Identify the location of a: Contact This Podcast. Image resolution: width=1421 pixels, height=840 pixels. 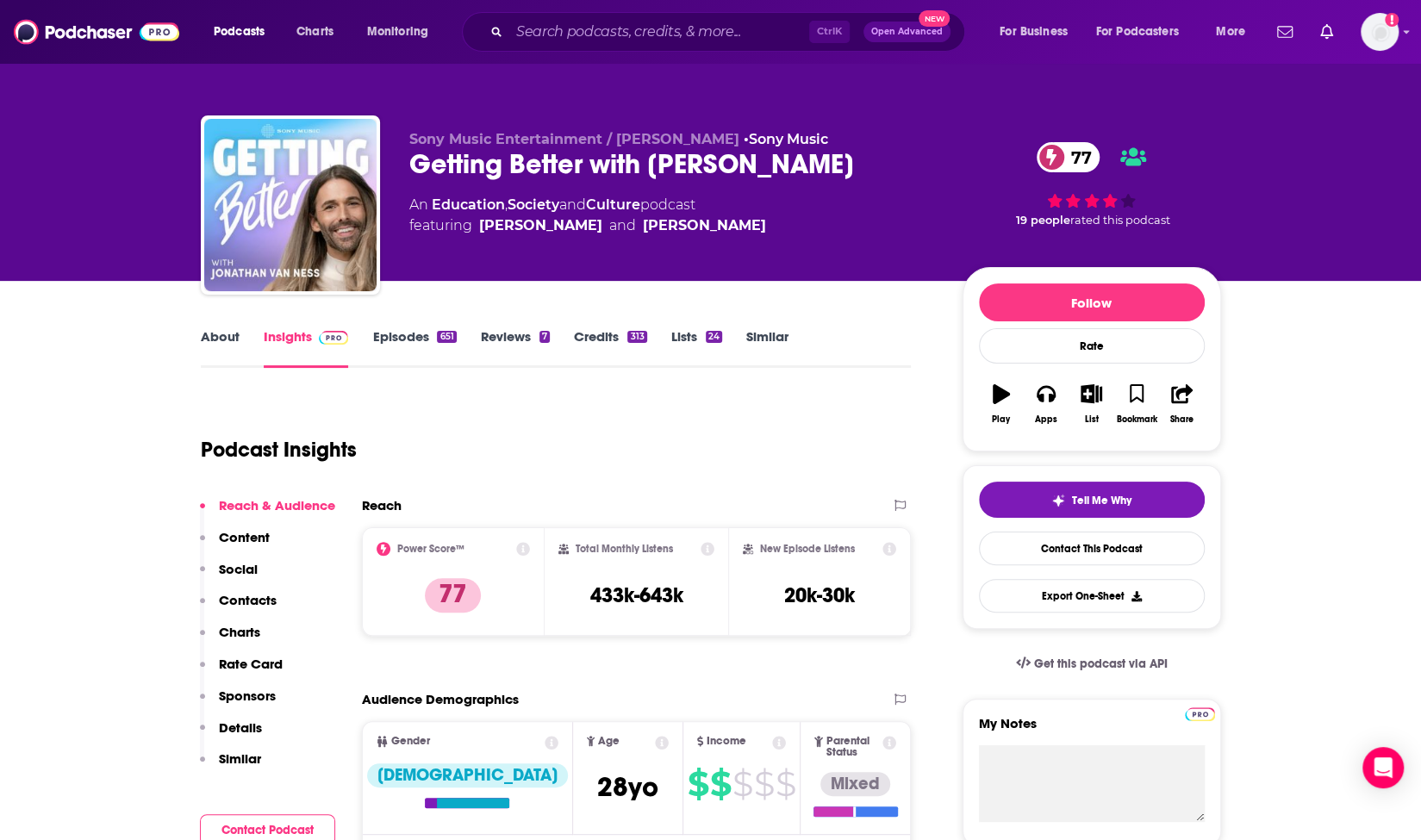
(1091, 548).